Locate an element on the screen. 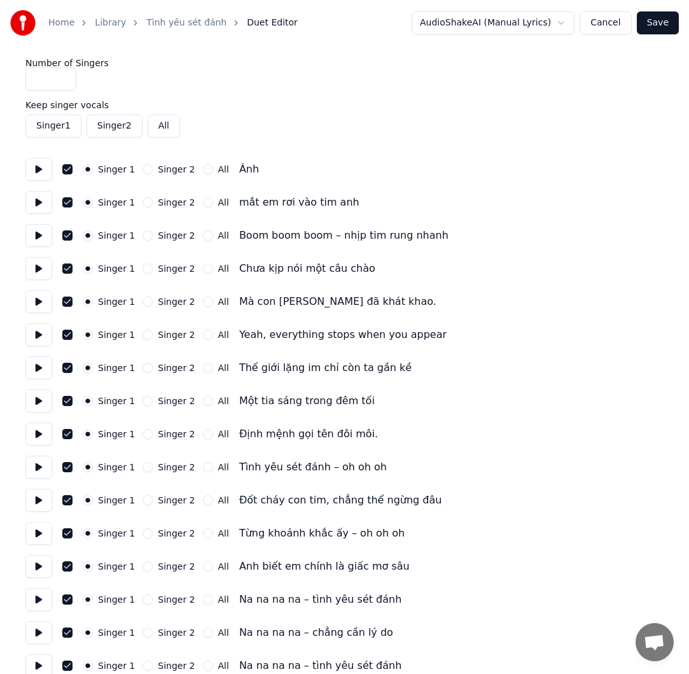 The width and height of the screenshot is (689, 674). button: Cancel is located at coordinates (605, 23).